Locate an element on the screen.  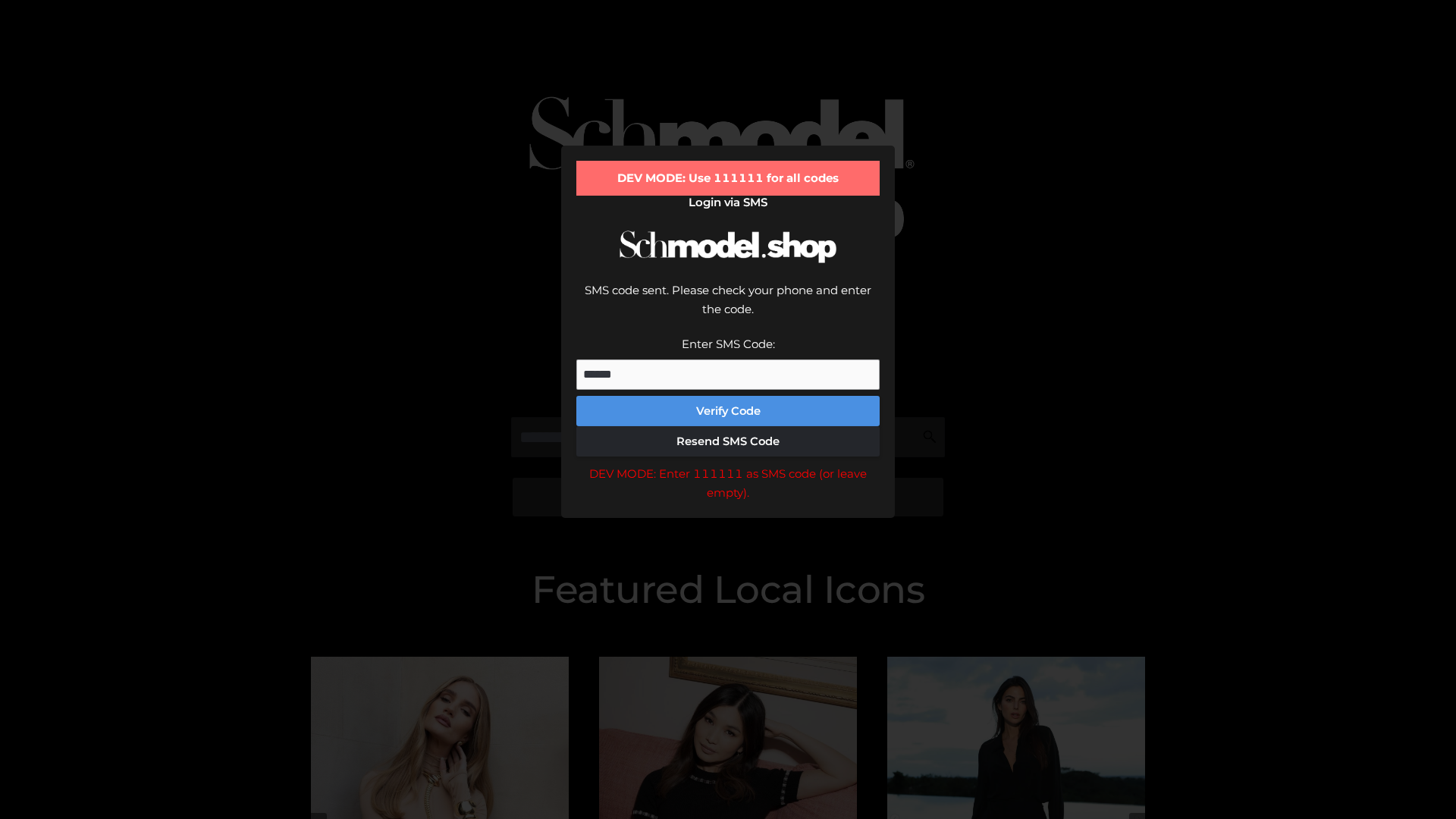
button: Resend SMS Code is located at coordinates (728, 442).